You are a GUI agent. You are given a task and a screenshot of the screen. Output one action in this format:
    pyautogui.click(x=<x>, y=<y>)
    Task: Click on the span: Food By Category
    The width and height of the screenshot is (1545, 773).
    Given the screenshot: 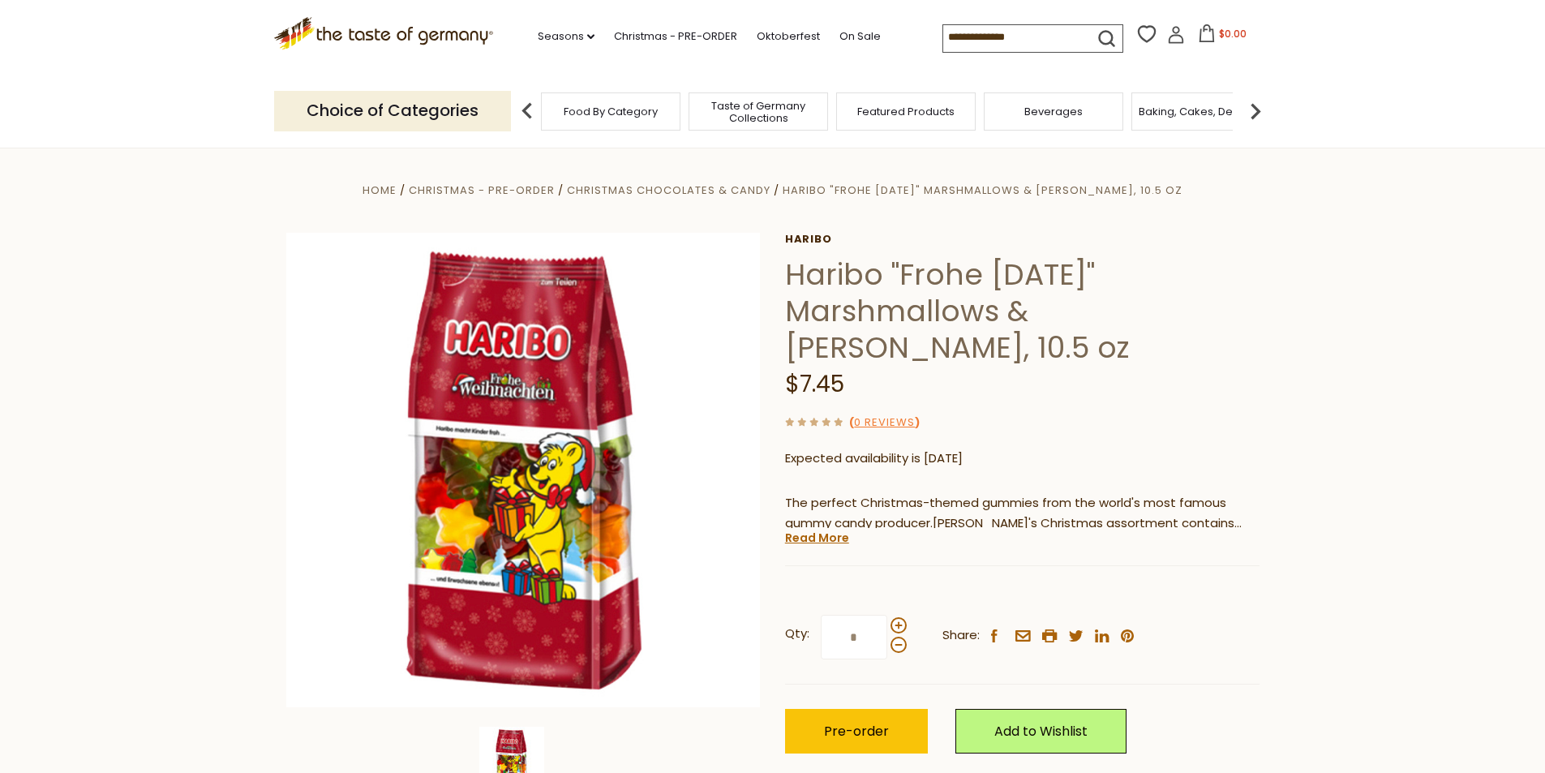 What is the action you would take?
    pyautogui.click(x=611, y=111)
    